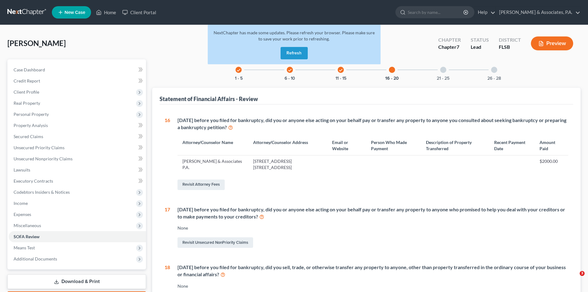 The image size is (588, 292). What do you see at coordinates (77, 236) in the screenshot?
I see `a: SOFA Review` at bounding box center [77, 236].